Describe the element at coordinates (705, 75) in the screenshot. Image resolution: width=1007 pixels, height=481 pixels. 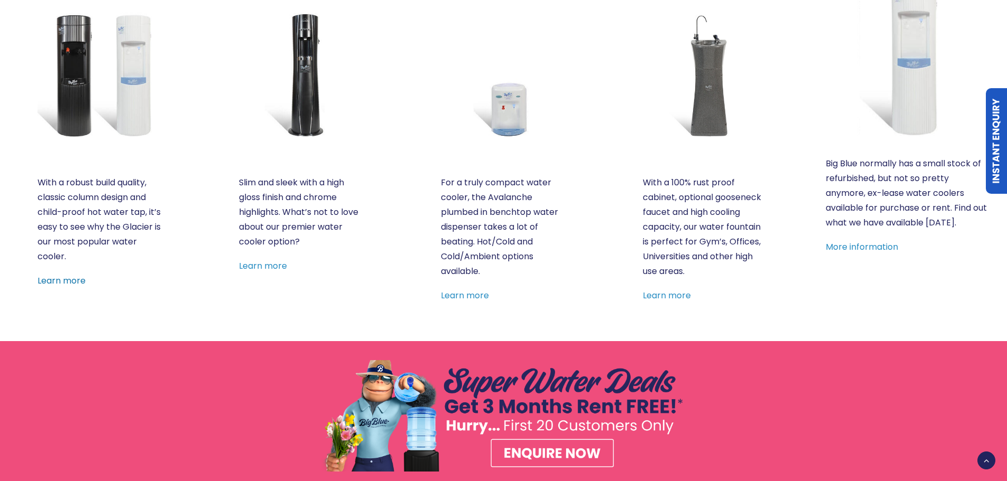
I see `a: Fountain` at that location.